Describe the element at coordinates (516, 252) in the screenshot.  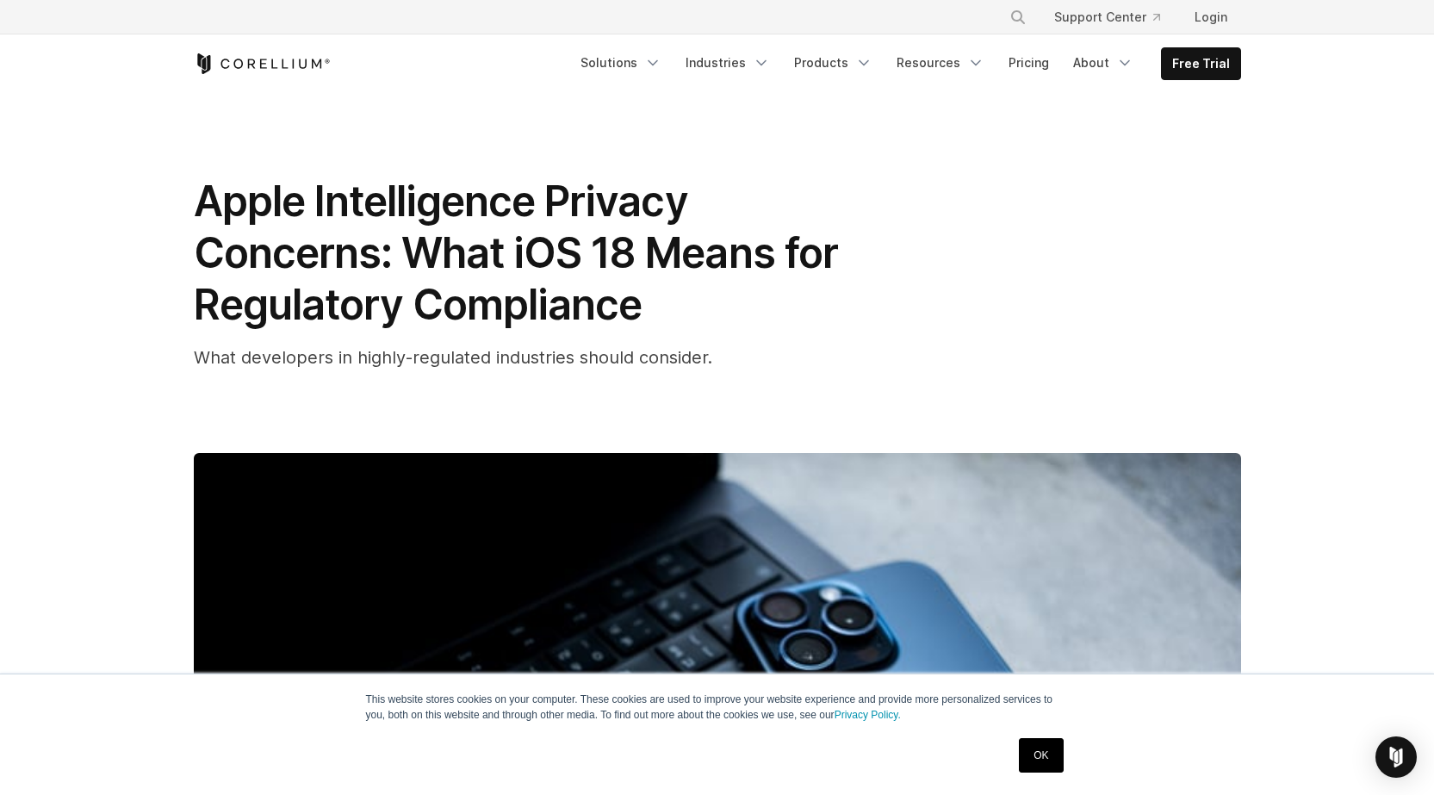
I see `span: Apple Intelligence Privacy Concerns: What iOS 18 Means for Regulatory Compliance` at that location.